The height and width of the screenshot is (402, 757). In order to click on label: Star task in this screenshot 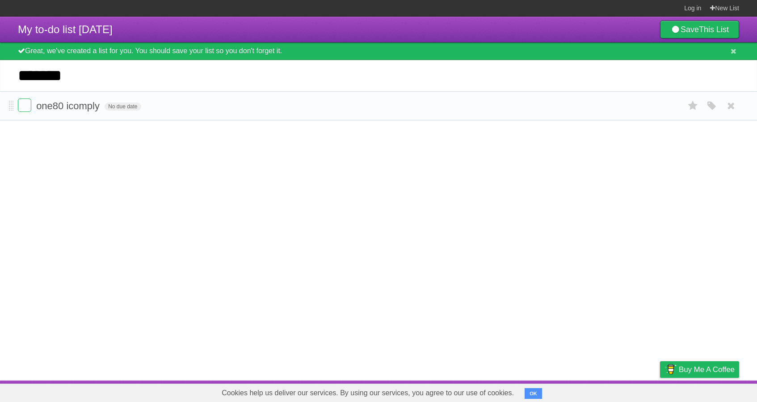, I will do `click(693, 106)`.